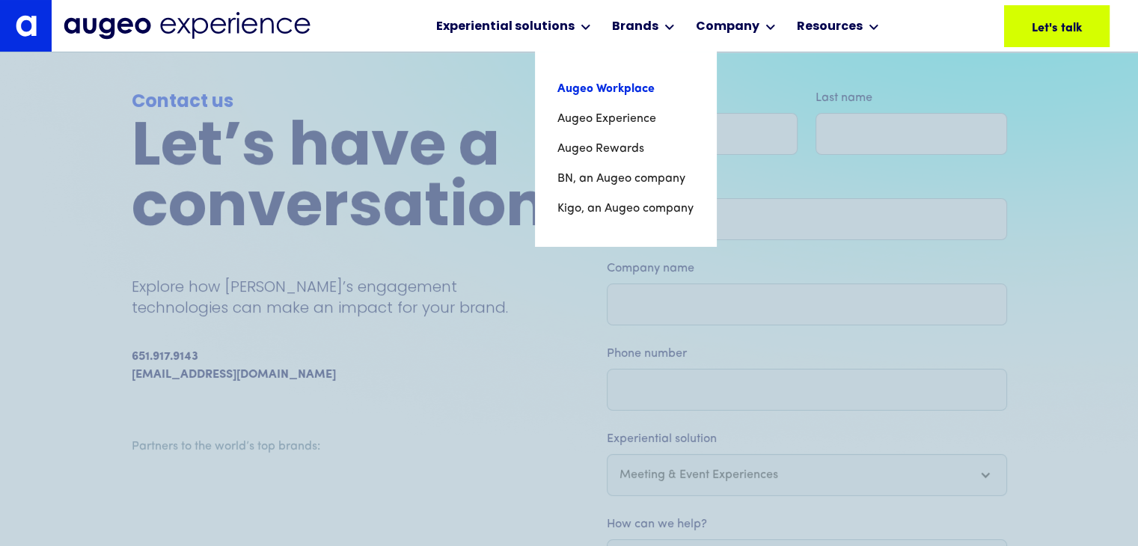  What do you see at coordinates (626, 209) in the screenshot?
I see `a: Kigo, an Augeo company` at bounding box center [626, 209].